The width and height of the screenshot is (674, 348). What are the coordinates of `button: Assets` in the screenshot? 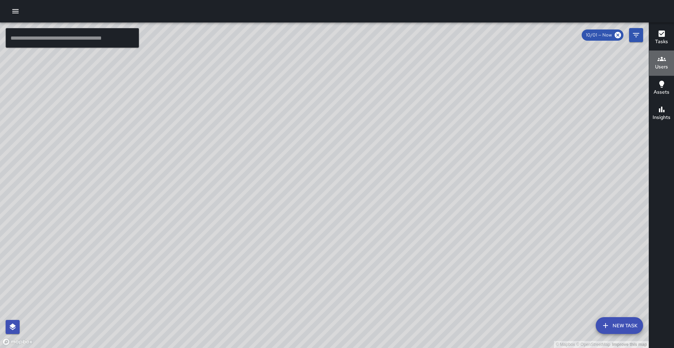 It's located at (661, 88).